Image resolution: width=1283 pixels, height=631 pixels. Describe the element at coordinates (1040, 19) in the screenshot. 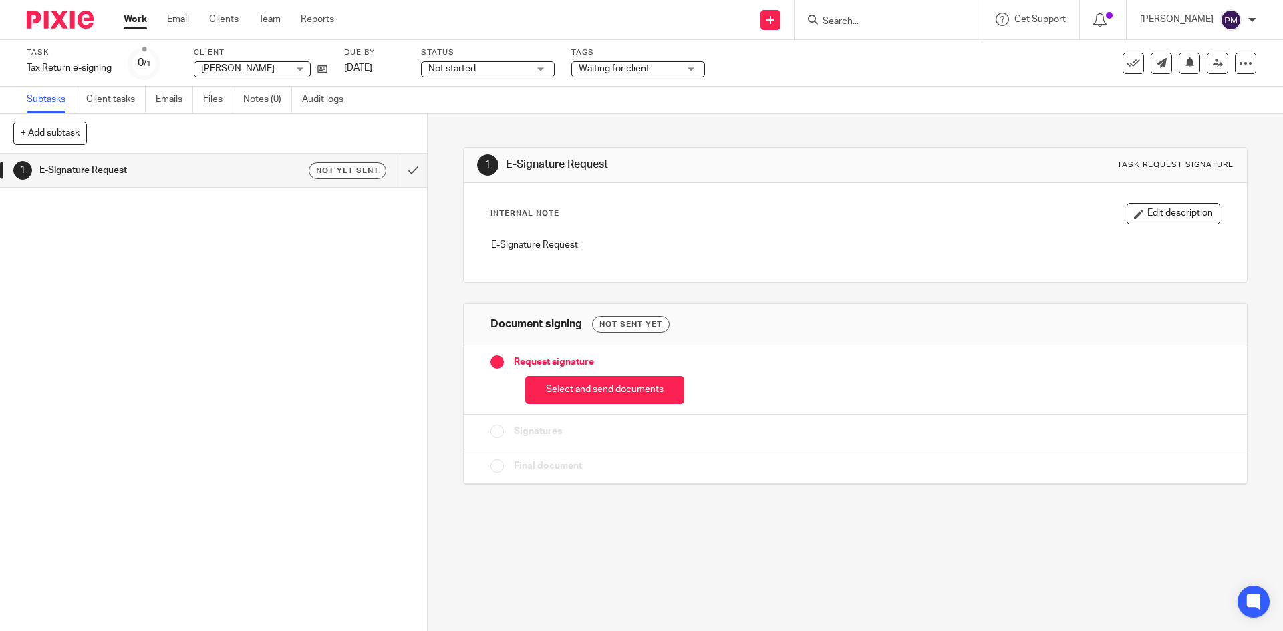

I see `span: Get Support` at that location.